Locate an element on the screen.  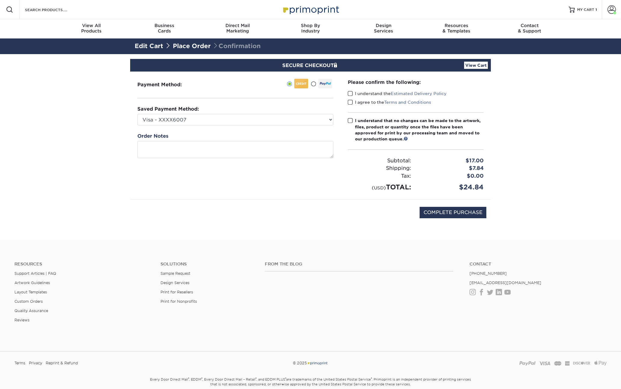
span: Confirmation is located at coordinates (237, 46).